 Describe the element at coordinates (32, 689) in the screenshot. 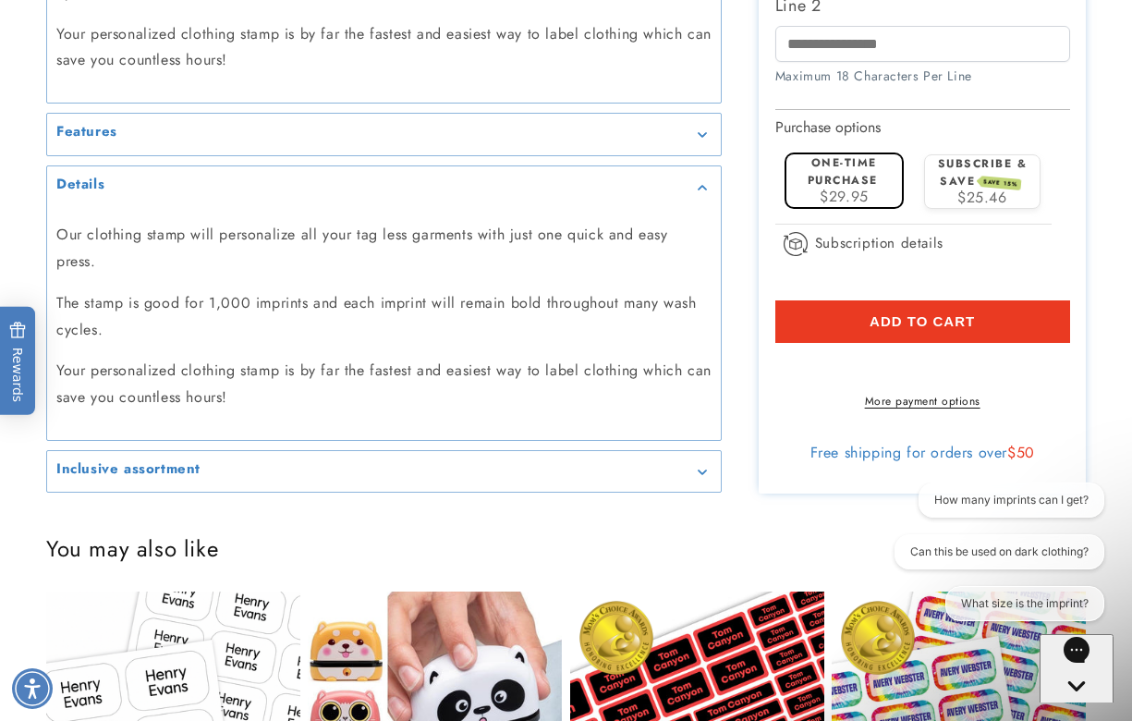

I see `div: Accessibility Menu` at that location.